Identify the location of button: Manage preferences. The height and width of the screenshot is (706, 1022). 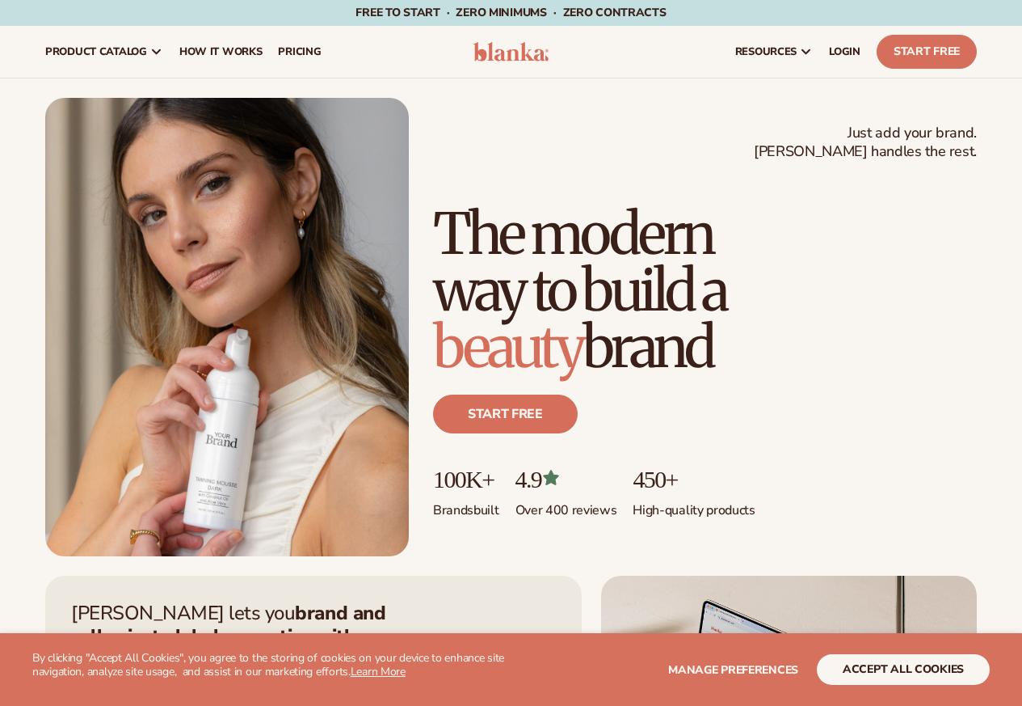
(733, 669).